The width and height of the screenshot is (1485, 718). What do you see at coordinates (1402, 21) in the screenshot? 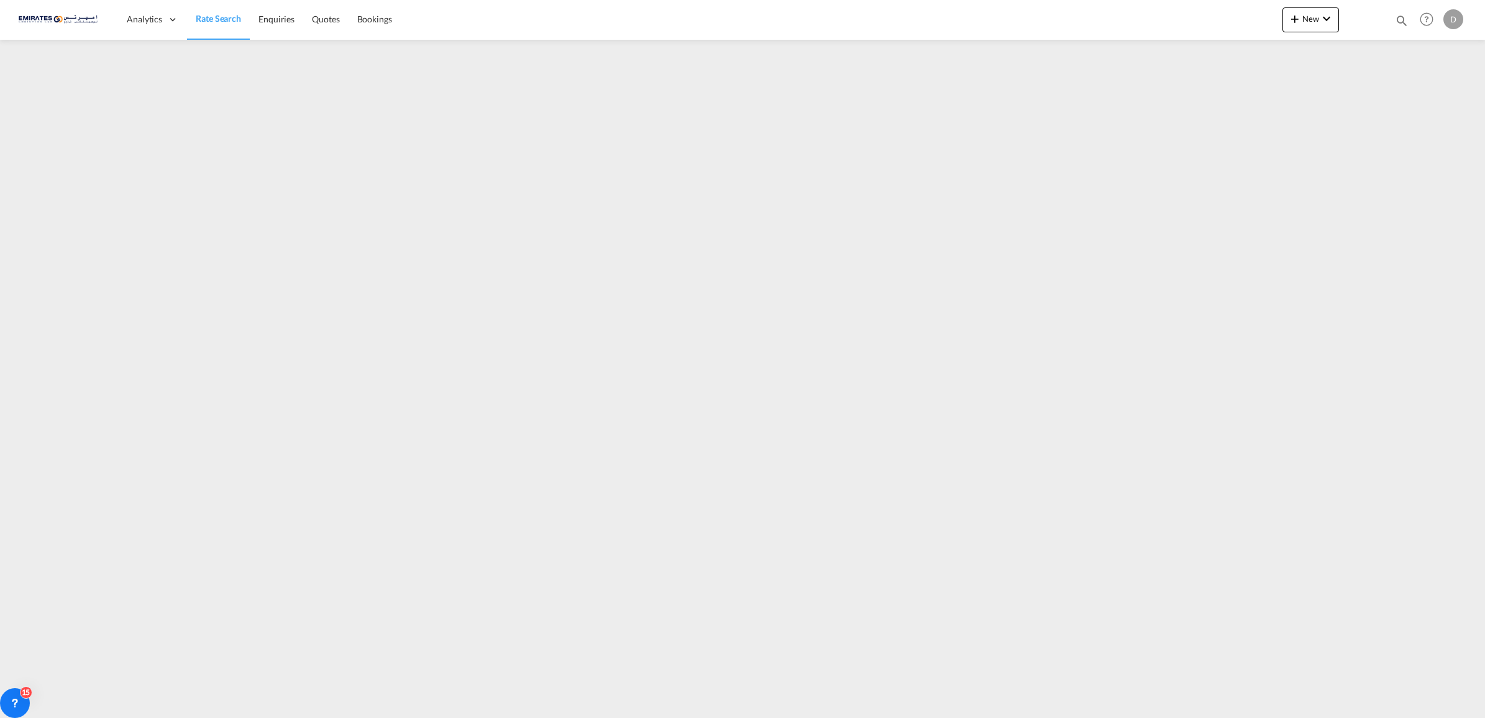
I see `md-icon: icon-magnify` at bounding box center [1402, 21].